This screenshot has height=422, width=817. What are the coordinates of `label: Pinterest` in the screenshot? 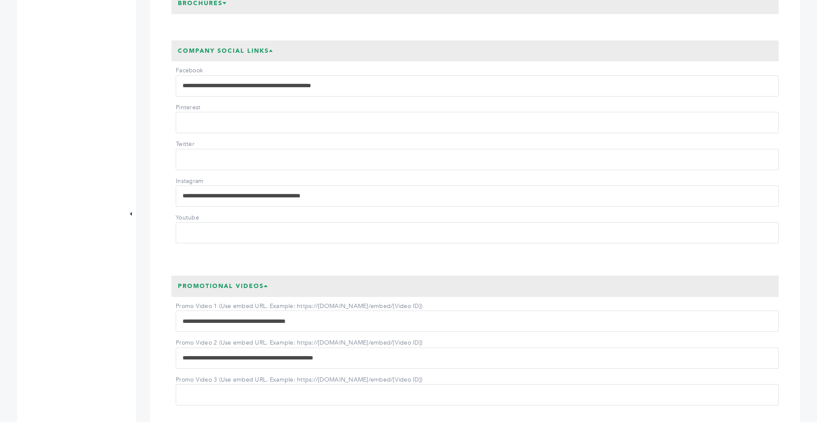 It's located at (206, 108).